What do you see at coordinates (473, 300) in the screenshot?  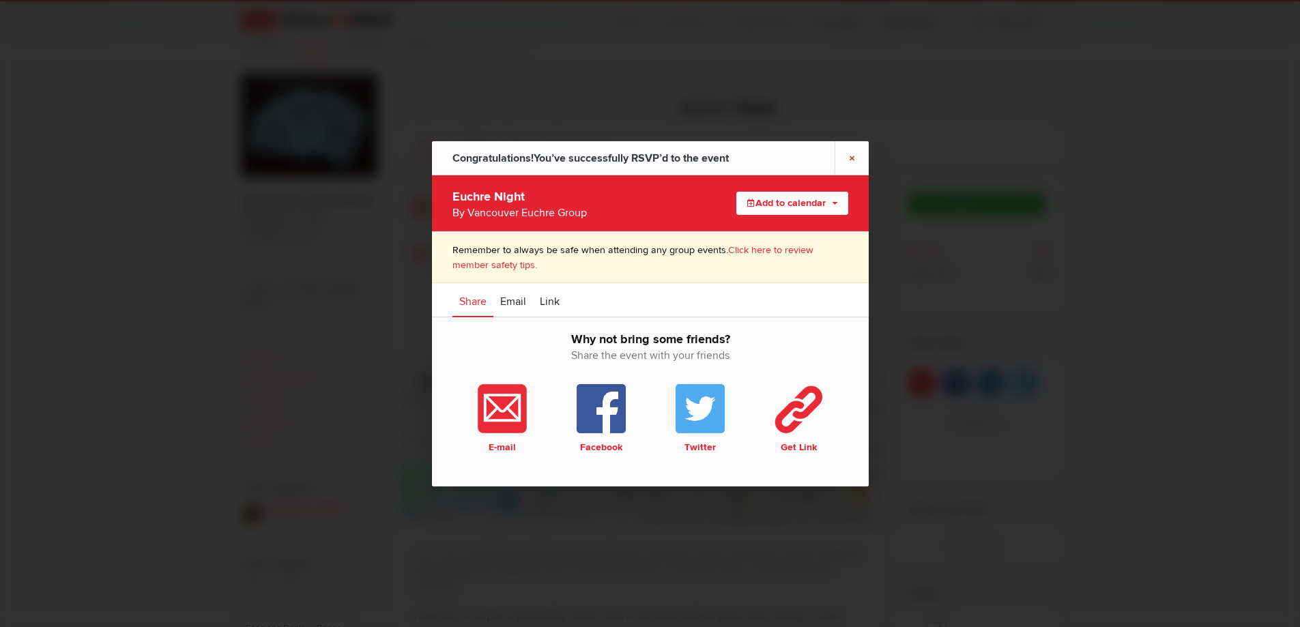 I see `a: Share` at bounding box center [473, 300].